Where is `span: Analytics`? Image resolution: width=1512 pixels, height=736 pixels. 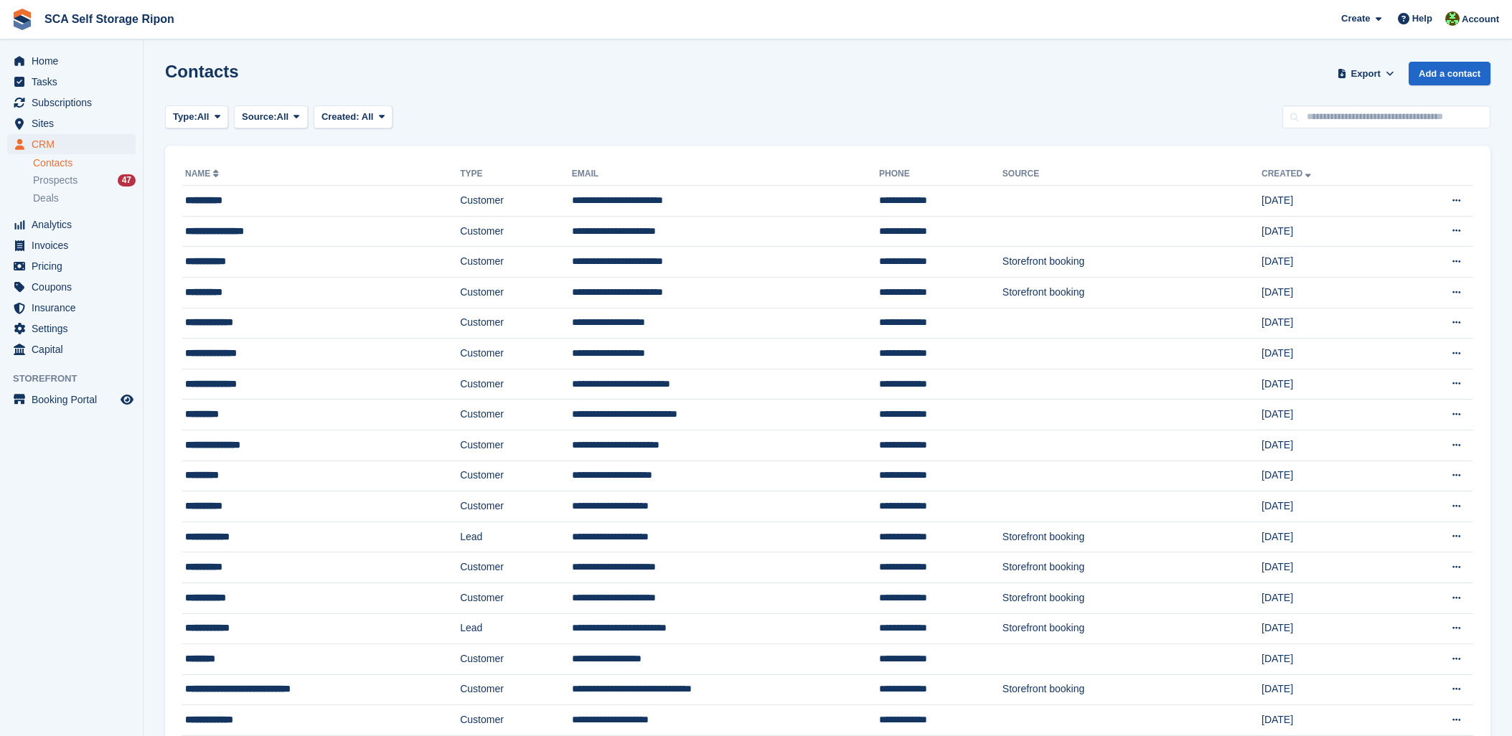 span: Analytics is located at coordinates (75, 225).